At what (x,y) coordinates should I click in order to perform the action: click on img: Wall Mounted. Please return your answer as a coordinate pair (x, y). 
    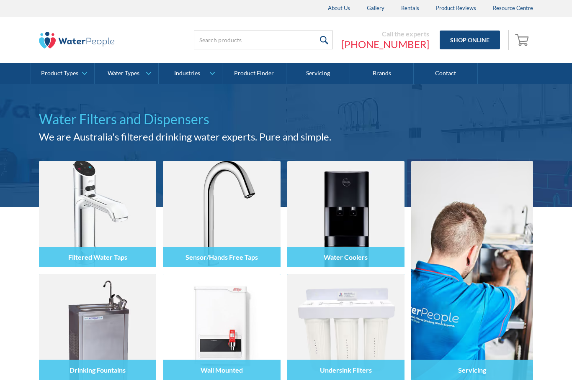
    Looking at the image, I should click on (221, 327).